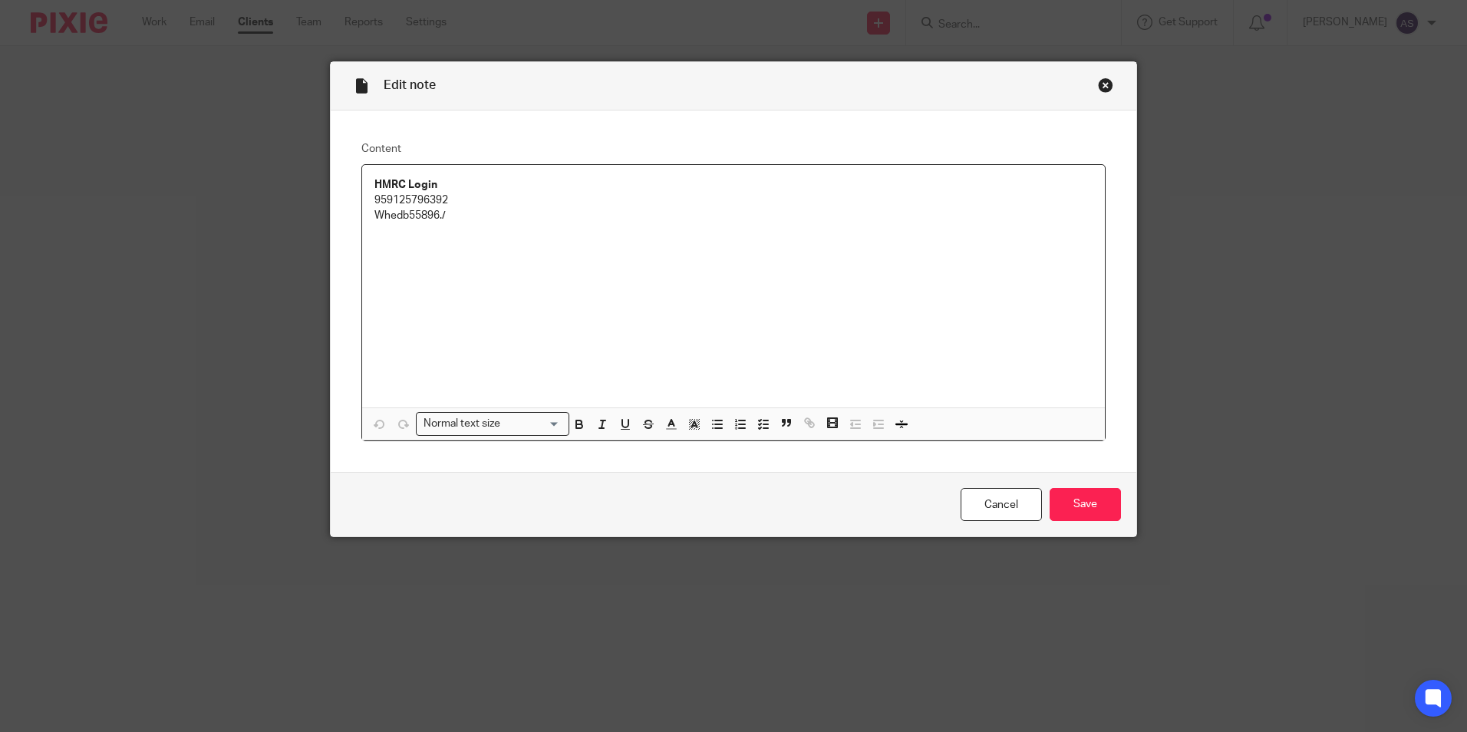 This screenshot has height=732, width=1467. What do you see at coordinates (1105, 85) in the screenshot?
I see `div: Close this dialog window` at bounding box center [1105, 85].